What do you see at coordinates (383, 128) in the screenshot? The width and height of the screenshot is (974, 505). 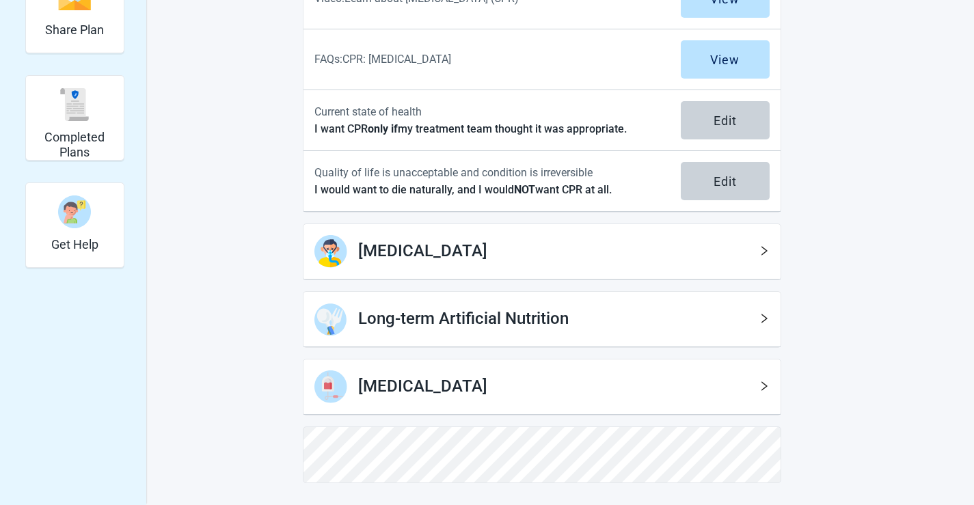 I see `strong: only if` at bounding box center [383, 128].